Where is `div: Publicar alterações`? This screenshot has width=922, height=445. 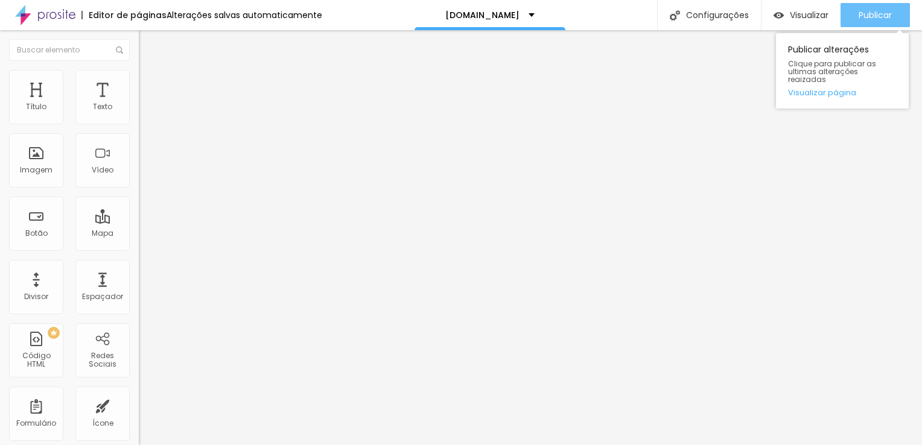
div: Publicar alterações is located at coordinates (842, 71).